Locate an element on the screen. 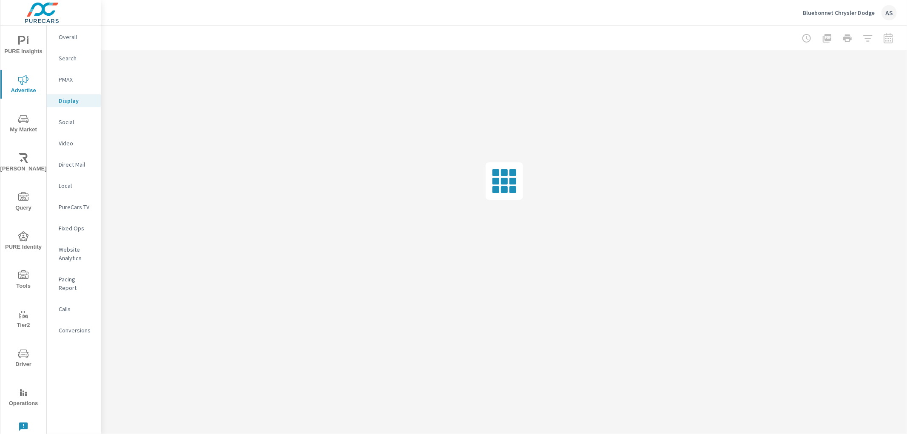 This screenshot has height=434, width=907. div: Direct Mail is located at coordinates (74, 165).